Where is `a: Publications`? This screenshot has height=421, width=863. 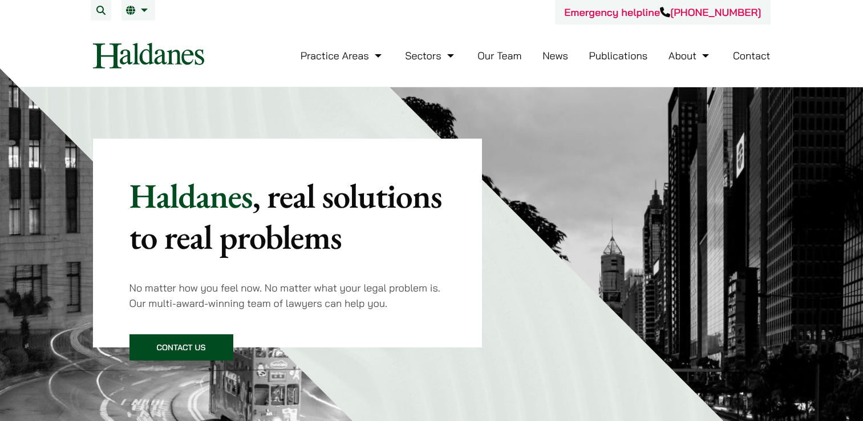 a: Publications is located at coordinates (618, 55).